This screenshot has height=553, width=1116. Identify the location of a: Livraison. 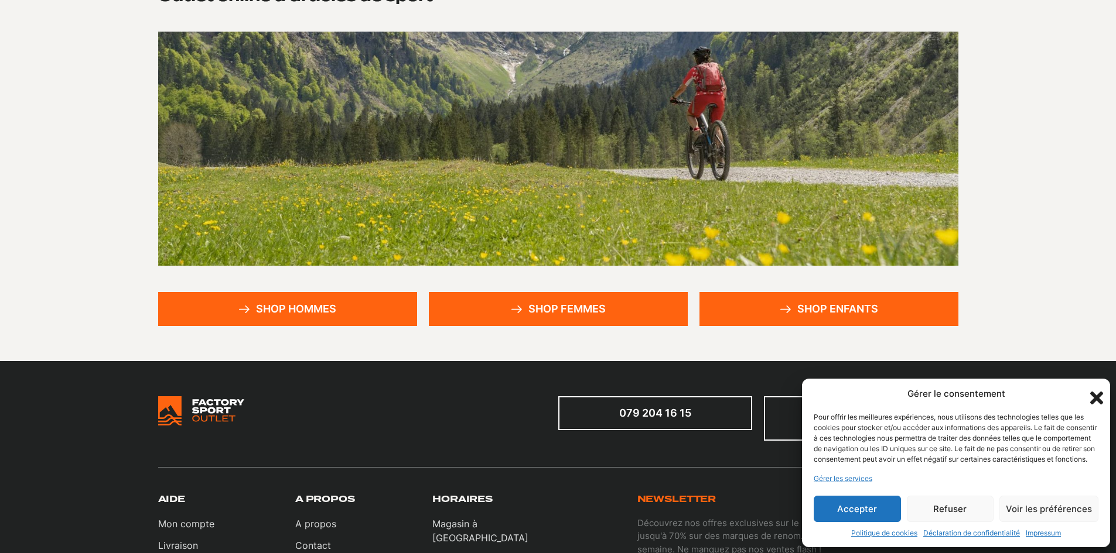
(186, 546).